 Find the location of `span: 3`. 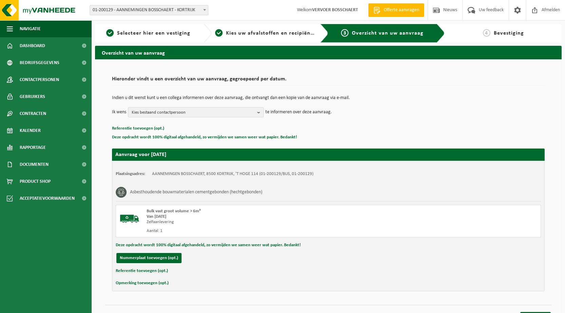

span: 3 is located at coordinates (345, 33).